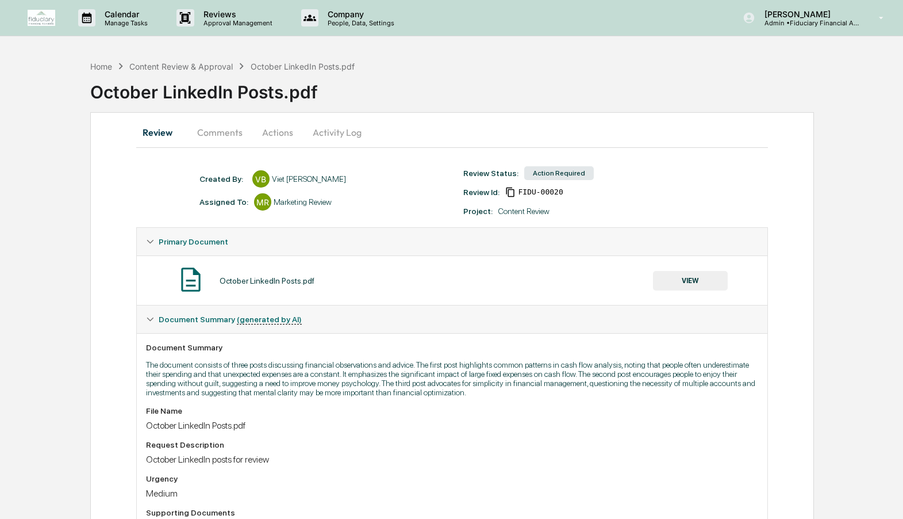  I want to click on div: Medium, so click(453, 493).